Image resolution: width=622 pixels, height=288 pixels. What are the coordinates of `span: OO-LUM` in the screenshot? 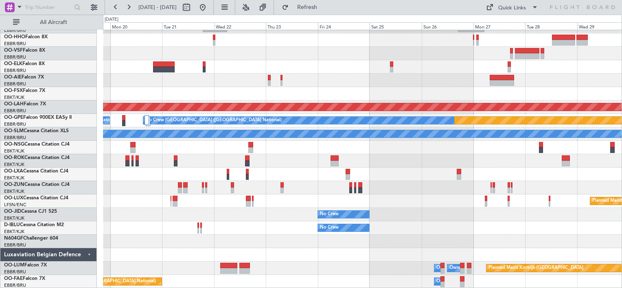 It's located at (14, 266).